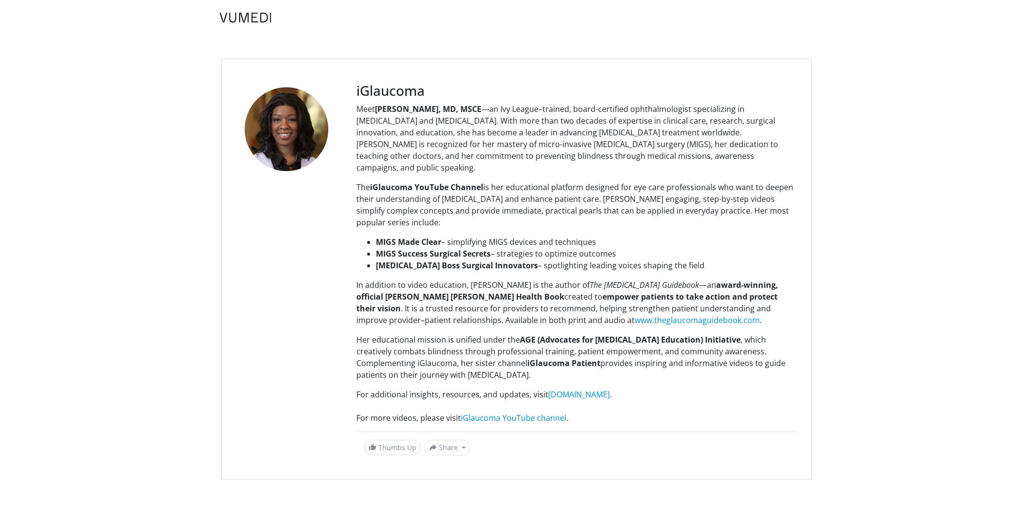  I want to click on a: www.theglaucomaguidebook.com, so click(697, 320).